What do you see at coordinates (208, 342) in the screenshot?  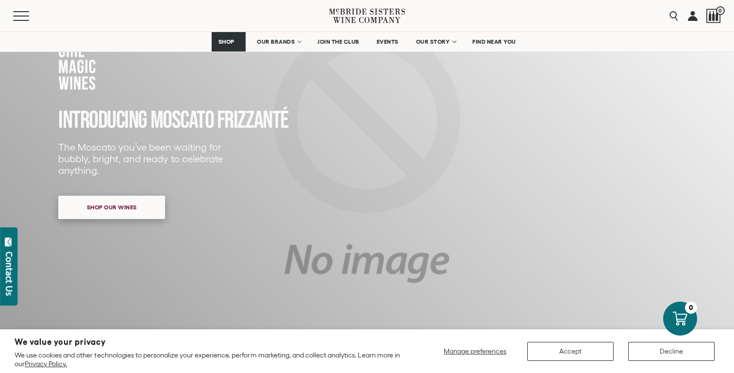 I see `h2: We value your privacy` at bounding box center [208, 342].